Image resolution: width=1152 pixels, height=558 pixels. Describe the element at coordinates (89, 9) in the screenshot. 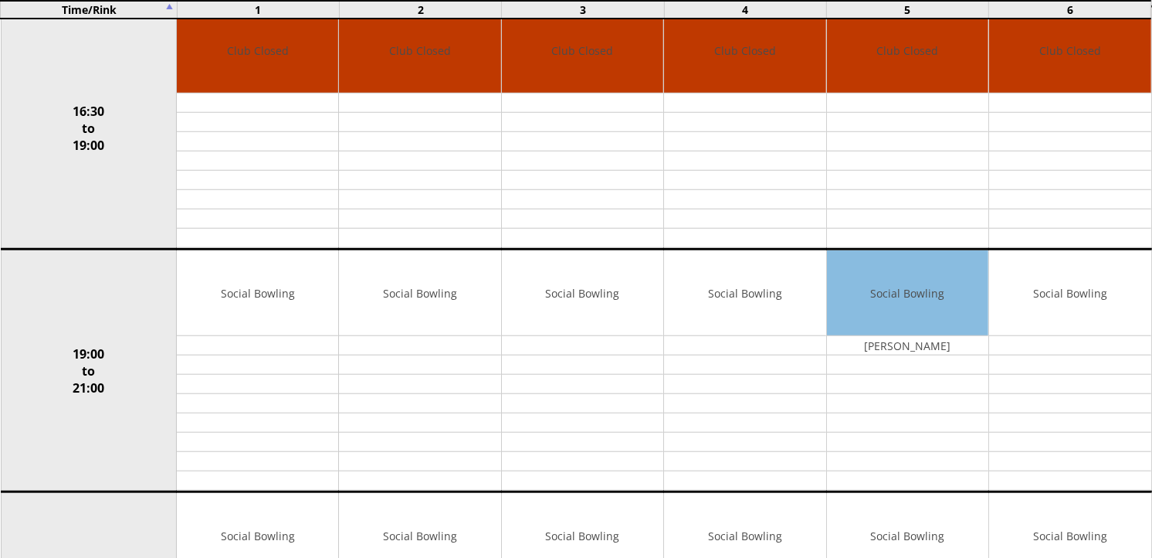

I see `td: Time/Rink` at that location.